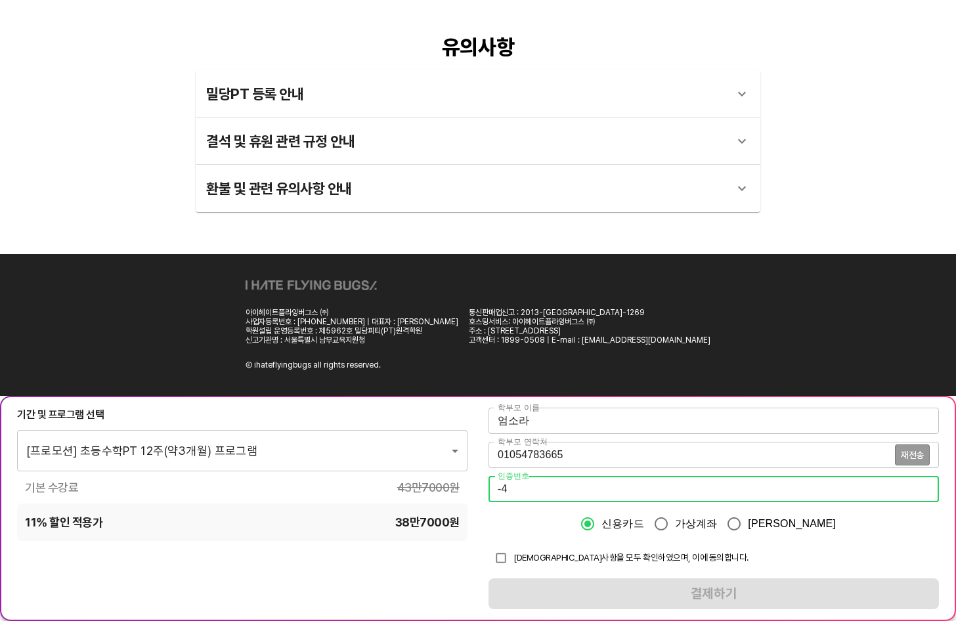 Image resolution: width=956 pixels, height=621 pixels. I want to click on span: 재전송, so click(912, 455).